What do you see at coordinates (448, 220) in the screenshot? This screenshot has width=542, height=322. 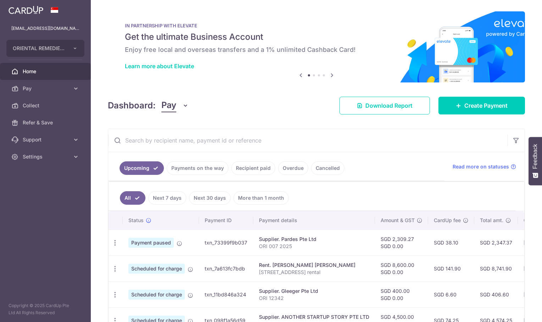 I see `span: CardUp fee` at bounding box center [448, 220].